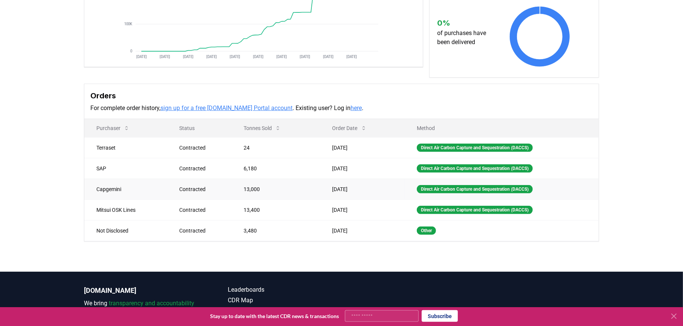 The height and width of the screenshot is (326, 683). I want to click on p: For complete order history, . Existing user? Log in ., so click(341, 108).